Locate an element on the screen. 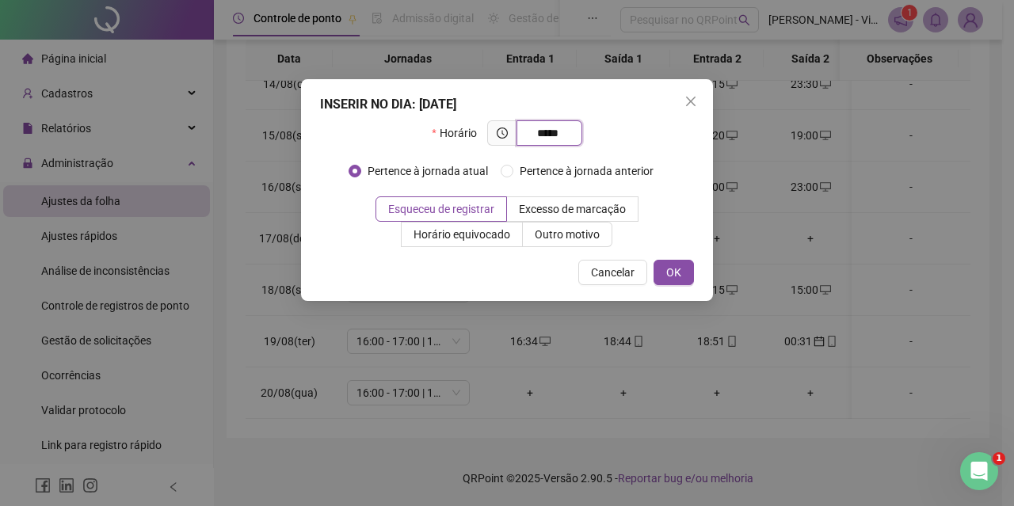  span: Pertence à jornada atual is located at coordinates (428, 171).